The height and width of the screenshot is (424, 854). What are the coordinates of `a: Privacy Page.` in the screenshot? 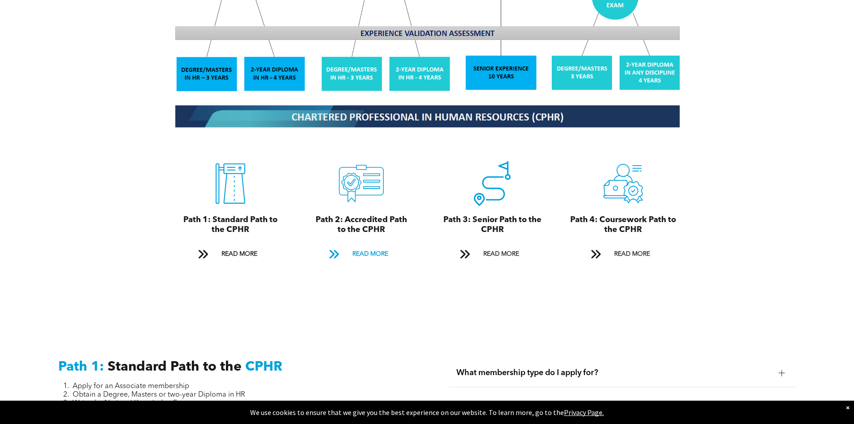 It's located at (584, 412).